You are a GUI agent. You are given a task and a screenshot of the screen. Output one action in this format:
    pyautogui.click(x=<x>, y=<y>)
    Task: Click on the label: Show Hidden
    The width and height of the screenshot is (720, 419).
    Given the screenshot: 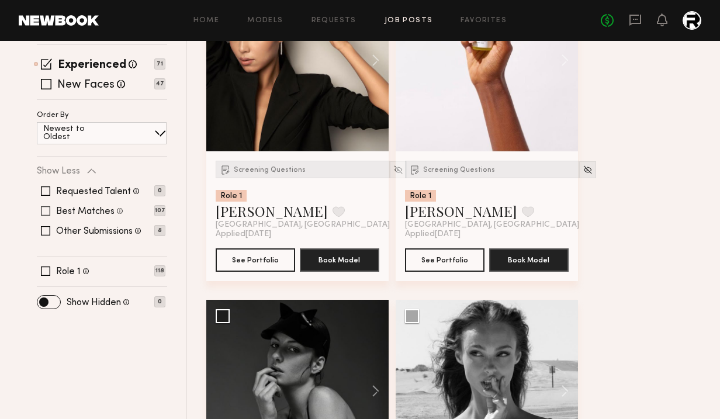 What is the action you would take?
    pyautogui.click(x=94, y=303)
    